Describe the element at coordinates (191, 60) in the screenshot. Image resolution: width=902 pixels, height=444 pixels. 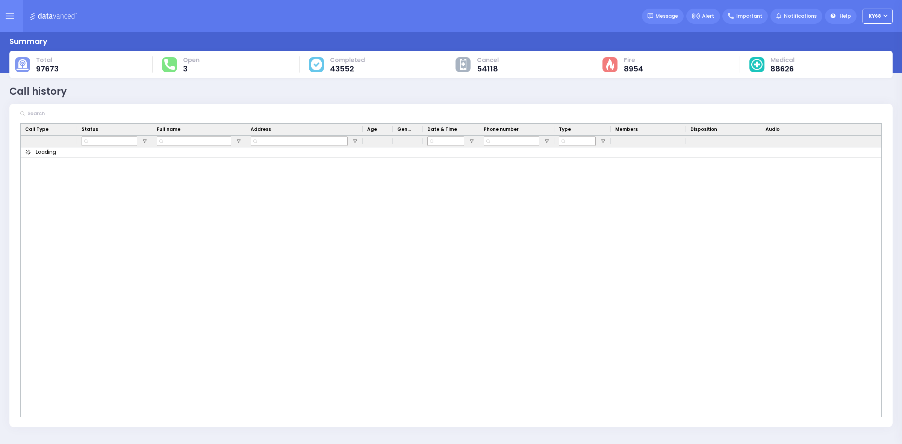
I see `span: Open` at that location.